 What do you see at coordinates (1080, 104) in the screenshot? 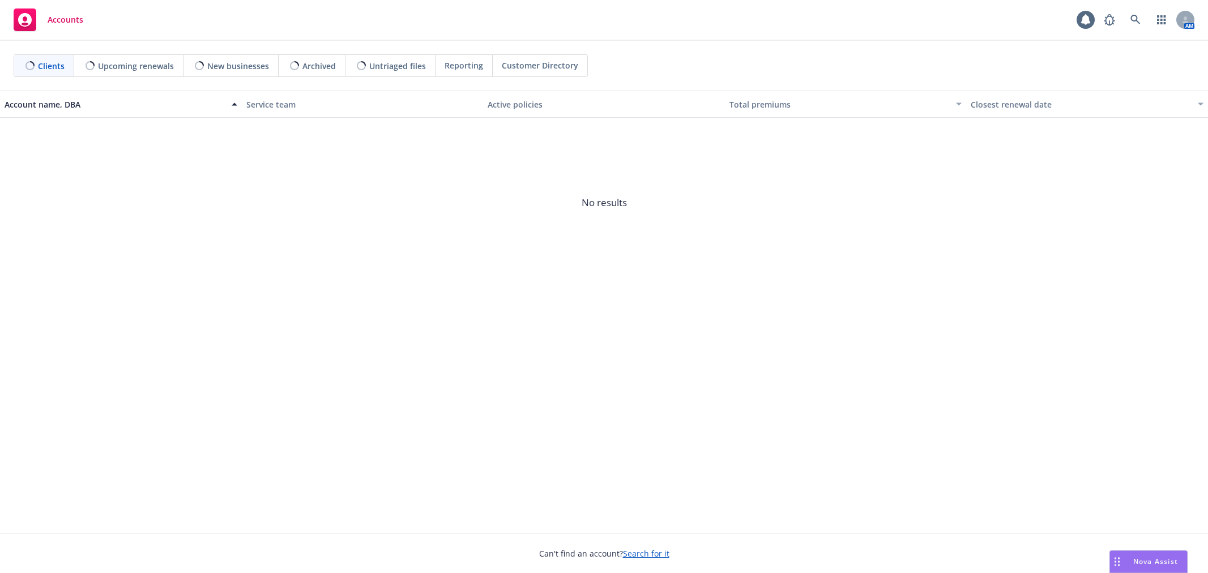
I see `div: Closest renewal date` at bounding box center [1080, 104].